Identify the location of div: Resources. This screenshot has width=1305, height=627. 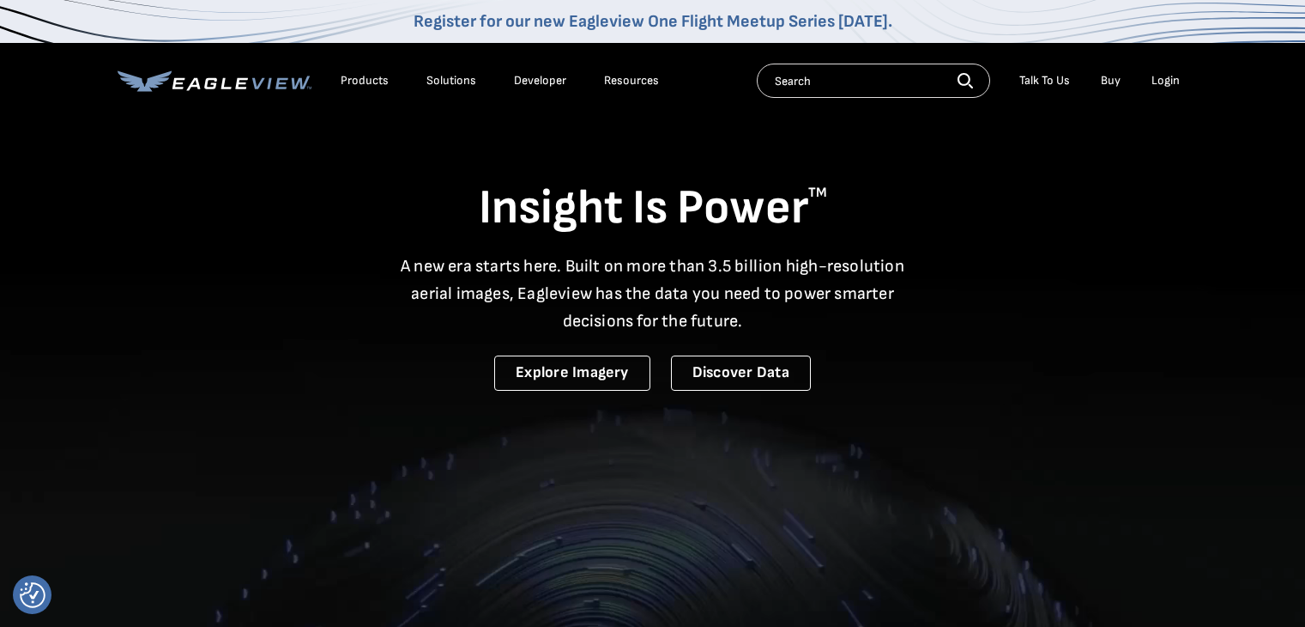
(632, 81).